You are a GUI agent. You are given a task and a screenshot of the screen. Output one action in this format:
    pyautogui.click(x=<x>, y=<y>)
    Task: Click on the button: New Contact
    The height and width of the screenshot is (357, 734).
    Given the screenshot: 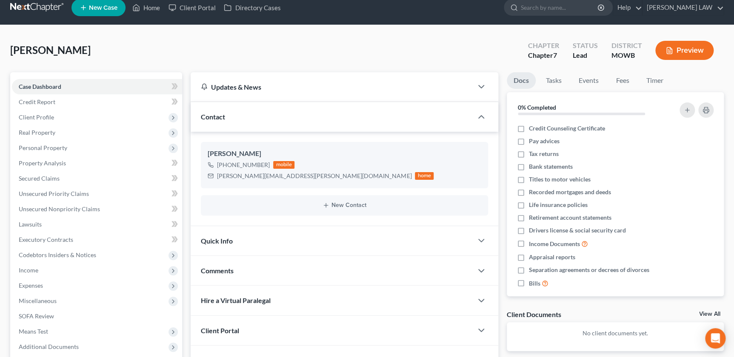 What is the action you would take?
    pyautogui.click(x=344, y=205)
    